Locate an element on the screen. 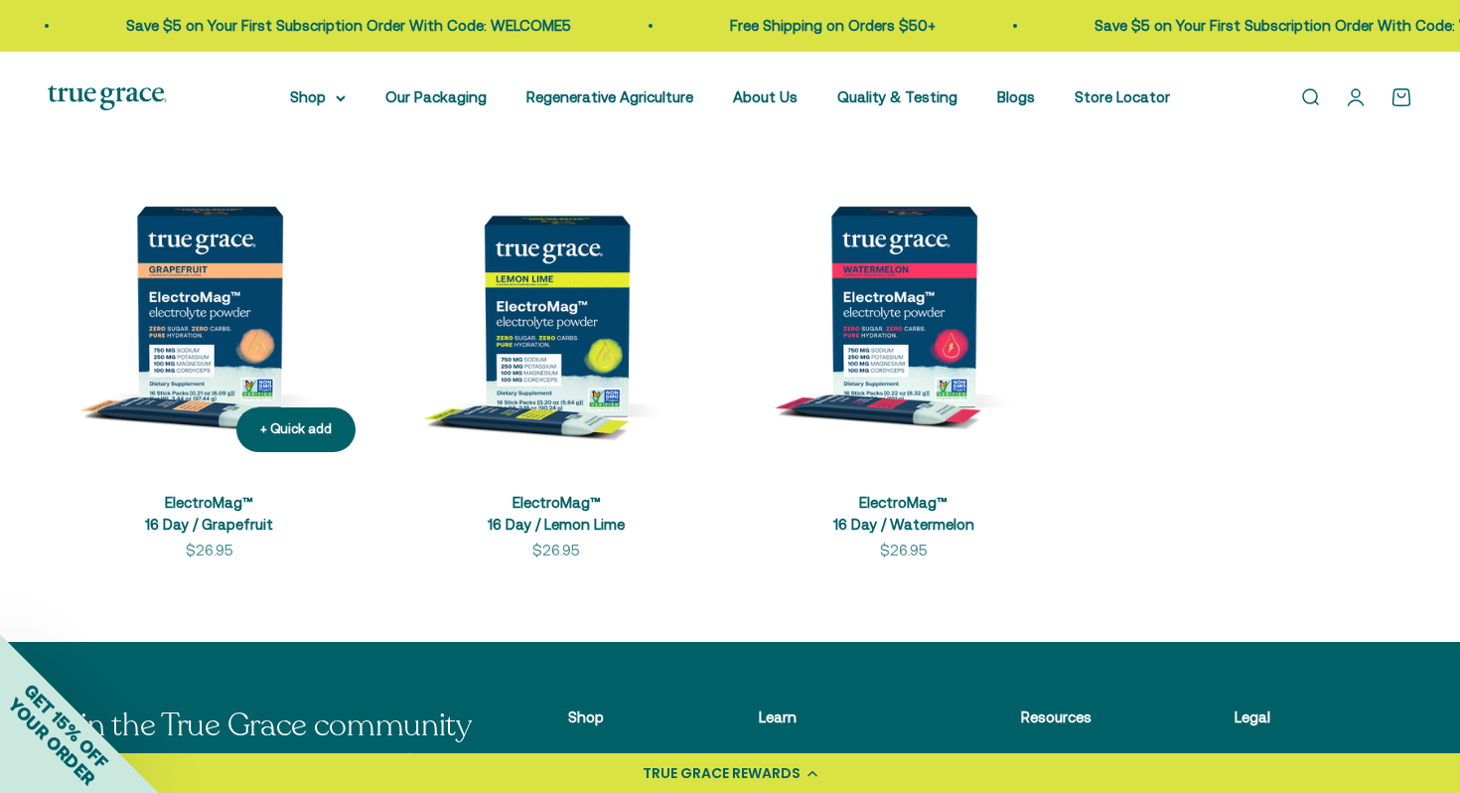 This screenshot has height=793, width=1460. a: Our Packaging is located at coordinates (436, 96).